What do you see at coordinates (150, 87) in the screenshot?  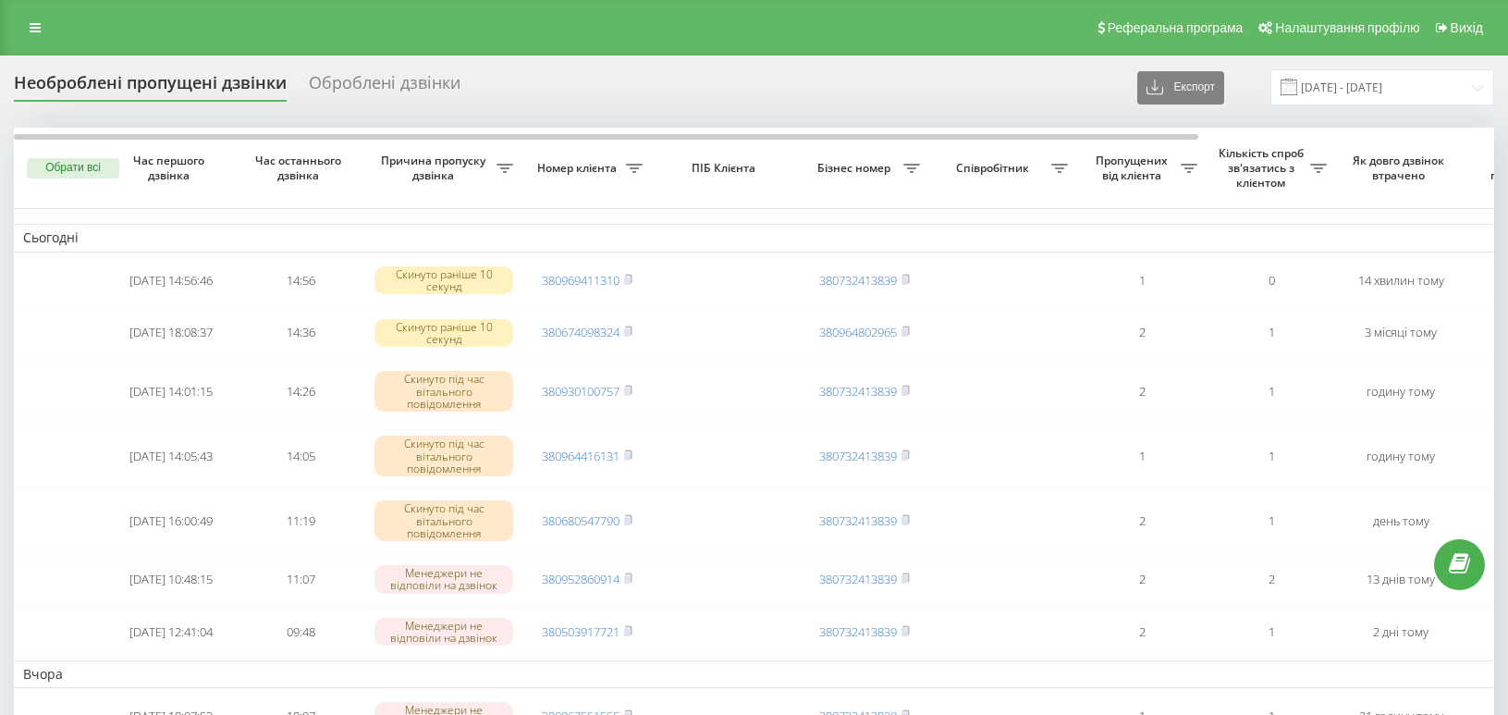 I see `div: Необроблені пропущені дзвінки` at bounding box center [150, 87].